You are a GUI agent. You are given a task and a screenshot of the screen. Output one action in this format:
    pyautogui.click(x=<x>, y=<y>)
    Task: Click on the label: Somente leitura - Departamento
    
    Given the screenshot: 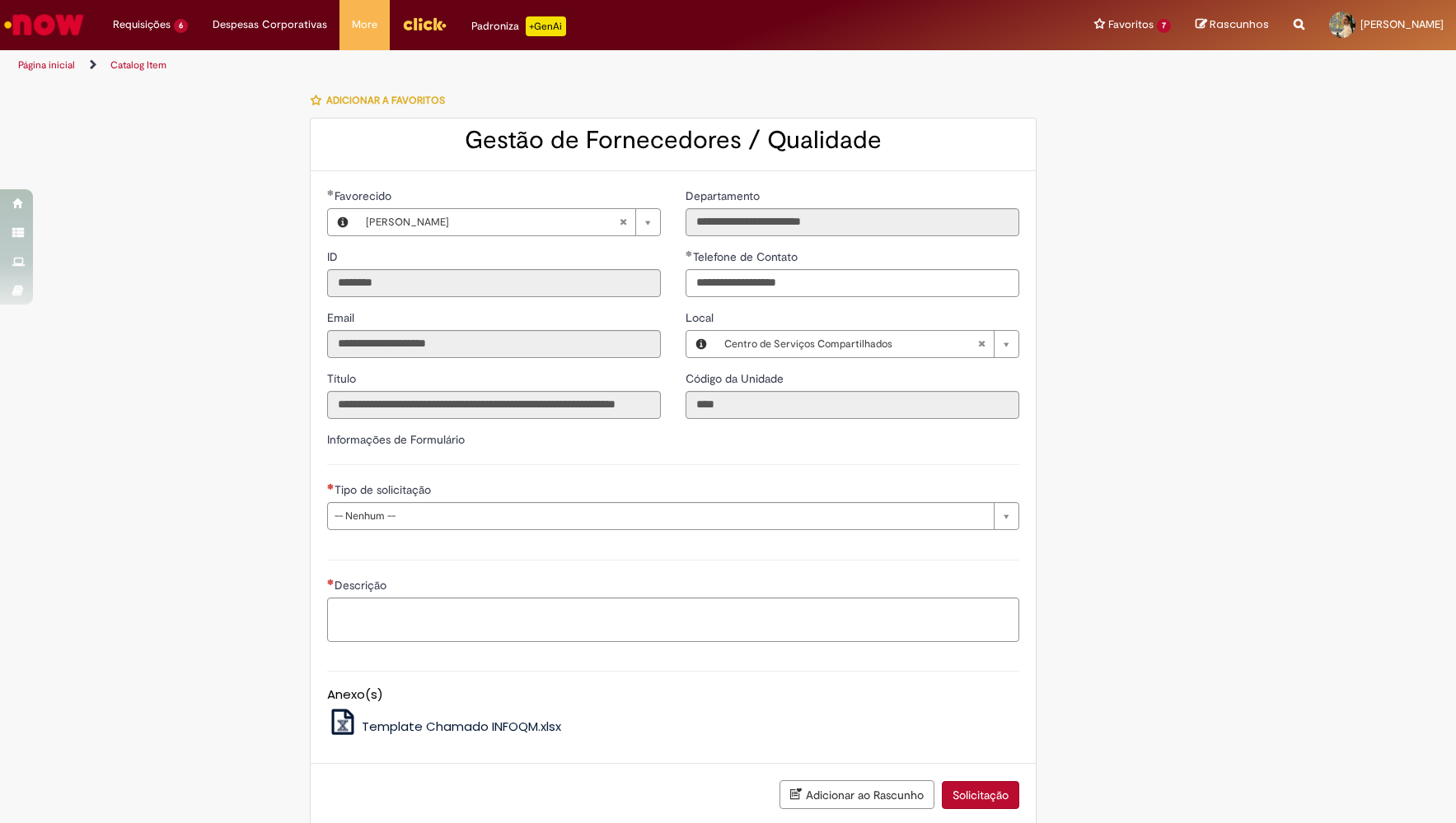 What is the action you would take?
    pyautogui.click(x=724, y=196)
    